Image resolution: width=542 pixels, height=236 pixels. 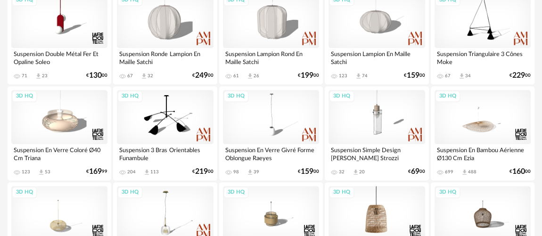 What do you see at coordinates (201, 172) in the screenshot?
I see `span: 219` at bounding box center [201, 172].